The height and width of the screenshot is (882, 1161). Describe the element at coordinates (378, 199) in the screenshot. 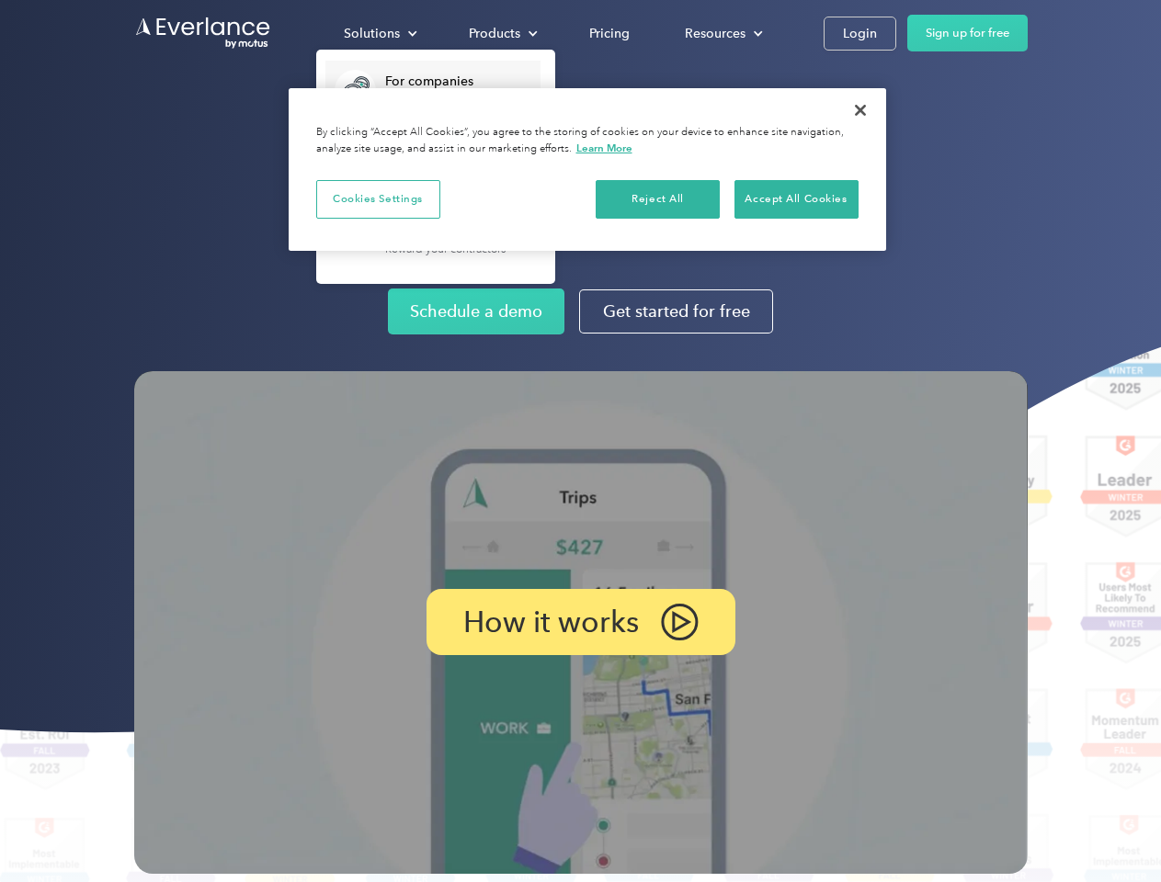

I see `button: Cookies Settings` at that location.